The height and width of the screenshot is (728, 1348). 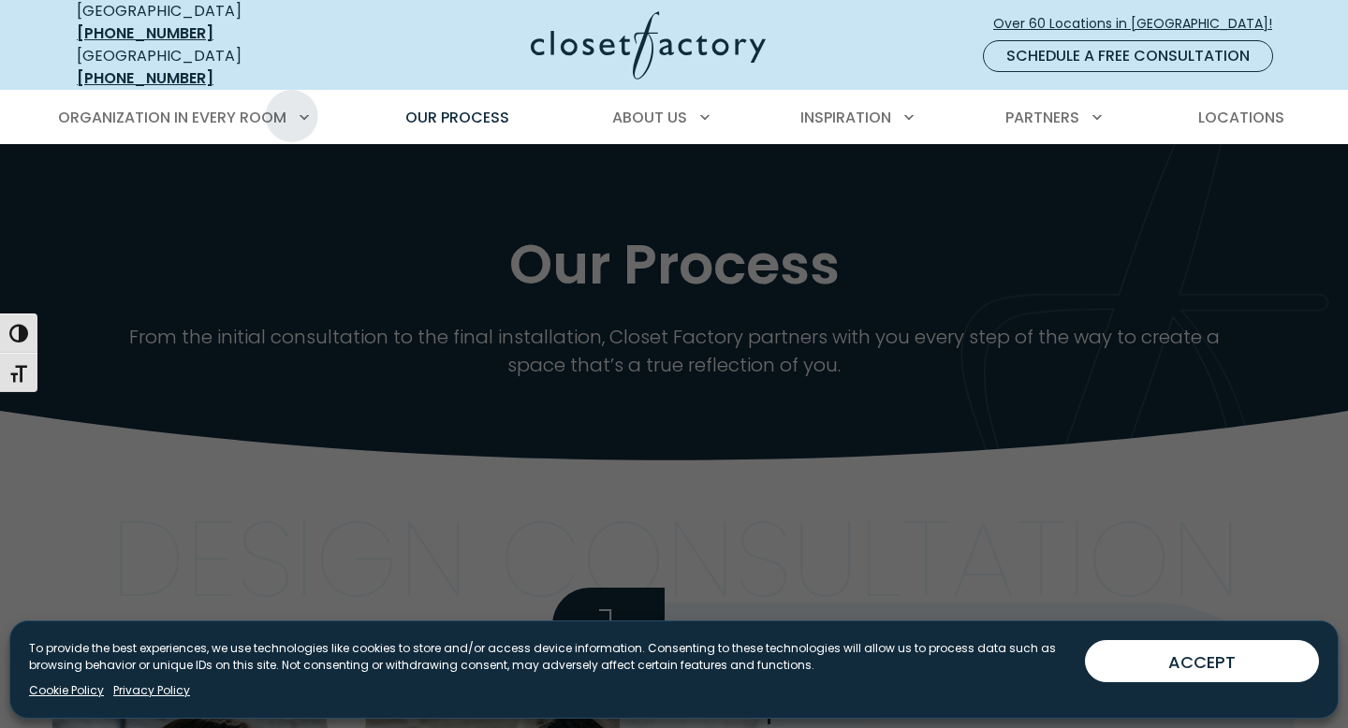 I want to click on a: Cookie Policy, so click(x=66, y=691).